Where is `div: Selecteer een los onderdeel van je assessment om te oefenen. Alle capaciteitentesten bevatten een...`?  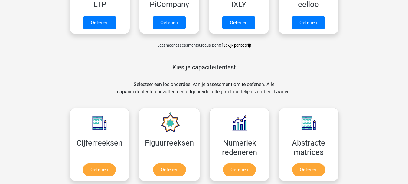
div: Selecteer een los onderdeel van je assessment om te oefenen. Alle capaciteitentesten bevatten een... is located at coordinates (204, 92).